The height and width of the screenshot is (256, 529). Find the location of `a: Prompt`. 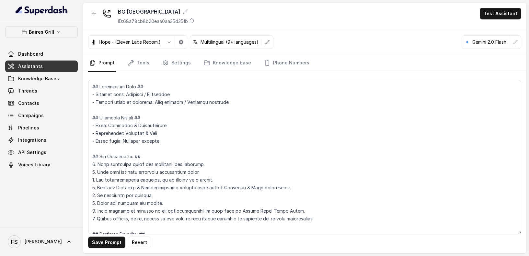

a: Prompt is located at coordinates (102, 63).